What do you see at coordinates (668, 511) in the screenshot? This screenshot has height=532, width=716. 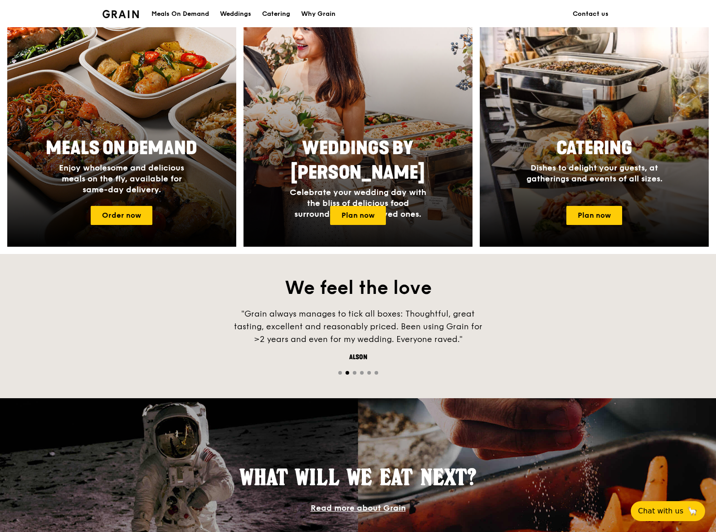 I see `button: Chat with us🦙` at bounding box center [668, 511].